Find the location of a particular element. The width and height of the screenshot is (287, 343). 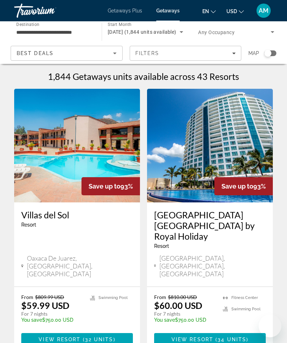

span: USD is located at coordinates (232, 11).